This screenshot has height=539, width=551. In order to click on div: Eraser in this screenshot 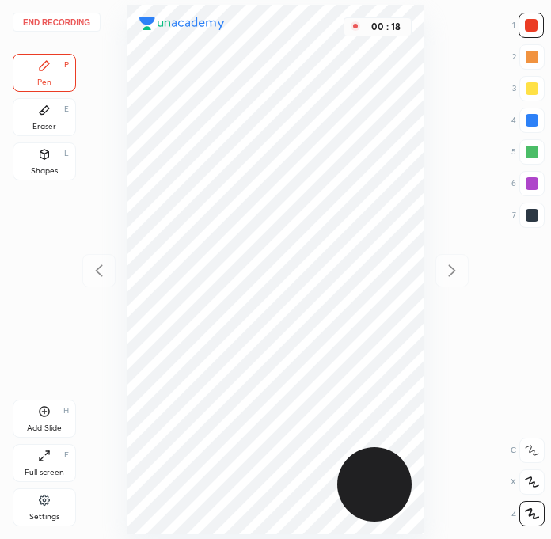, I will do `click(44, 127)`.